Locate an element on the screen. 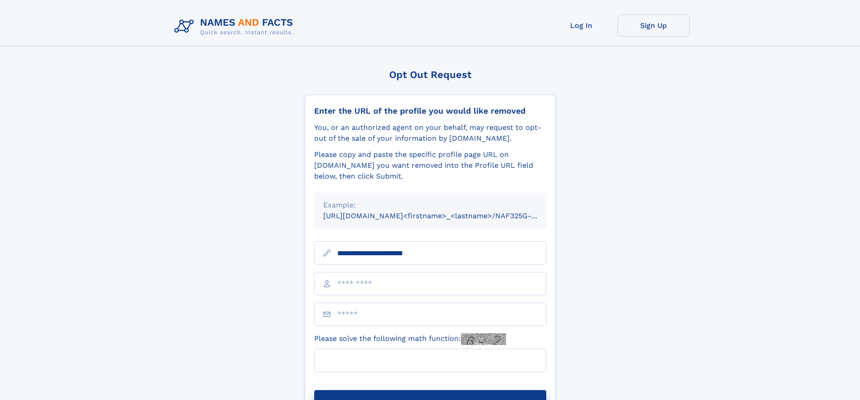 The width and height of the screenshot is (860, 400). div: Enter the URL of the profile you would like removed is located at coordinates (430, 111).